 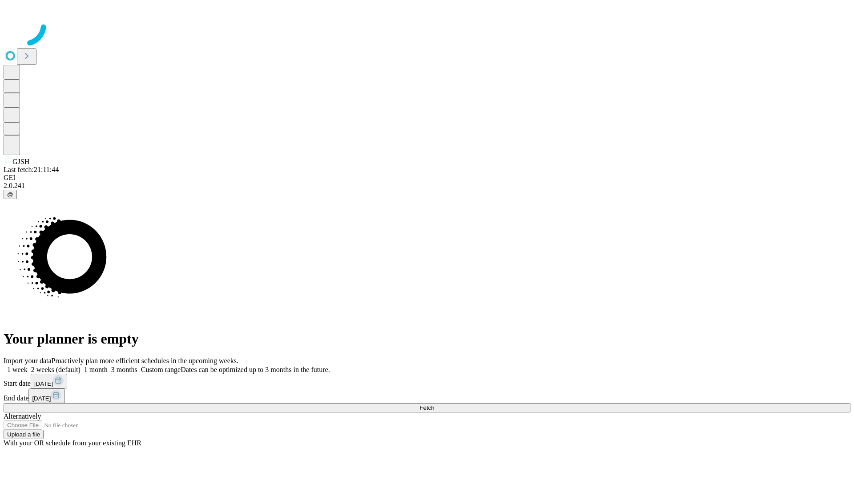 What do you see at coordinates (56, 370) in the screenshot?
I see `span: 2 weeks (default)` at bounding box center [56, 370].